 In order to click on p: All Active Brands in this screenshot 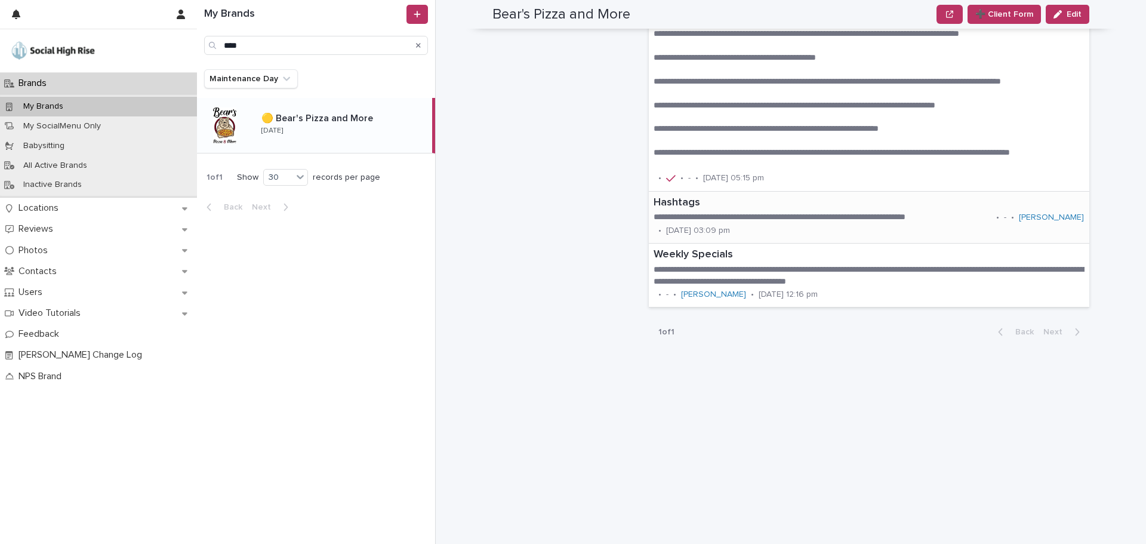, I will do `click(55, 165)`.